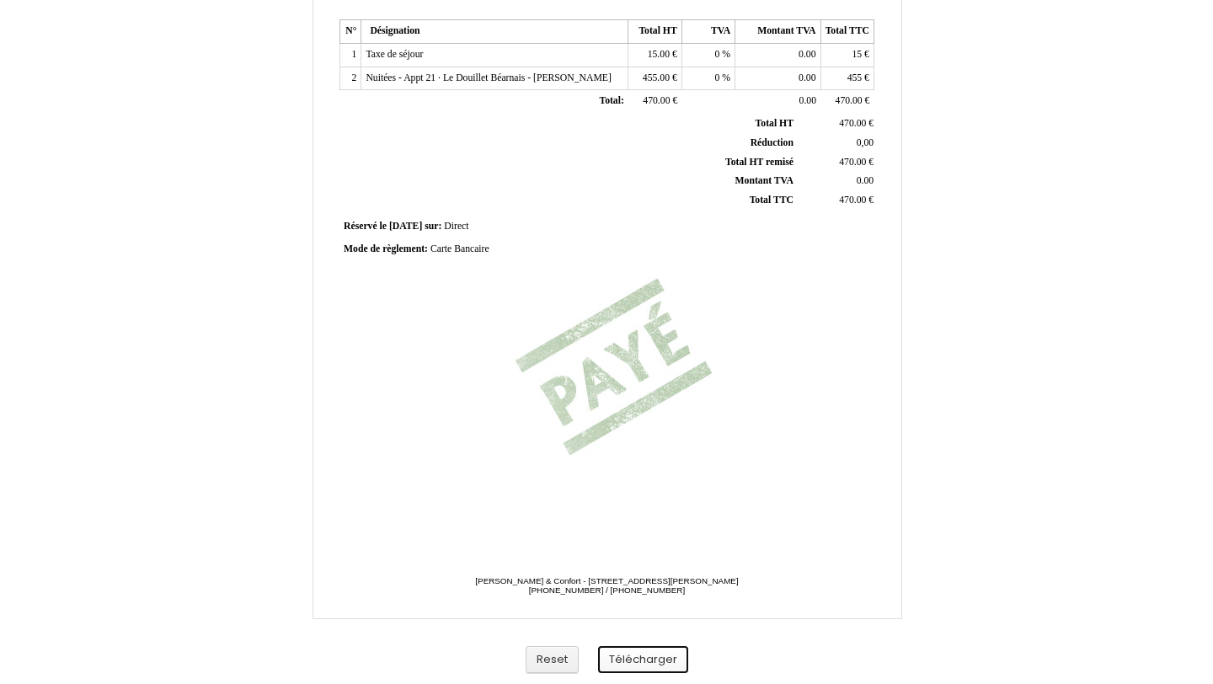  Describe the element at coordinates (772, 142) in the screenshot. I see `span: Réduction` at that location.